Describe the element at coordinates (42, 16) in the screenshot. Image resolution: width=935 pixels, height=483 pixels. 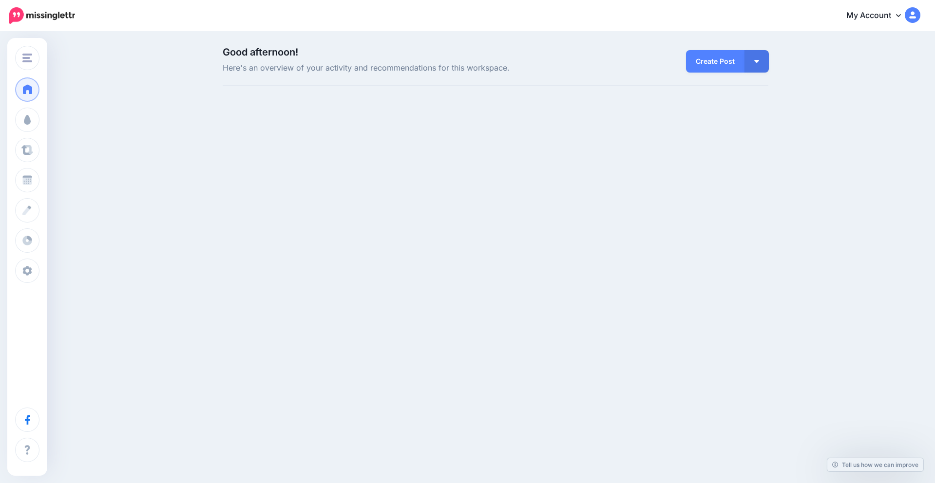
I see `img: Missinglettr` at that location.